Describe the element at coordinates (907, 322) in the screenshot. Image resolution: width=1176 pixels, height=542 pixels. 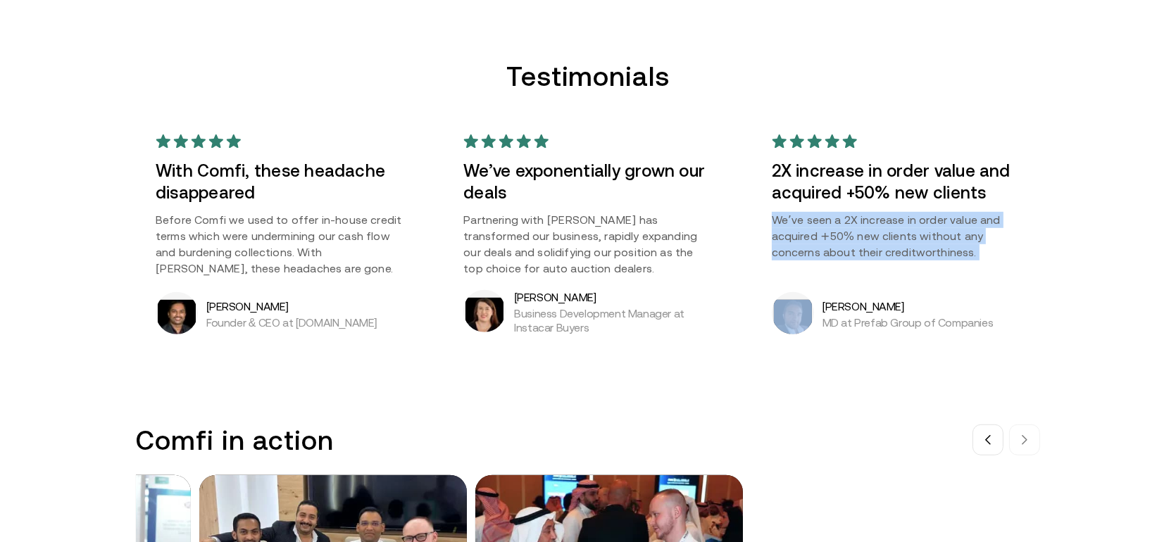
I see `p: MD at Prefab Group of Companies` at that location.